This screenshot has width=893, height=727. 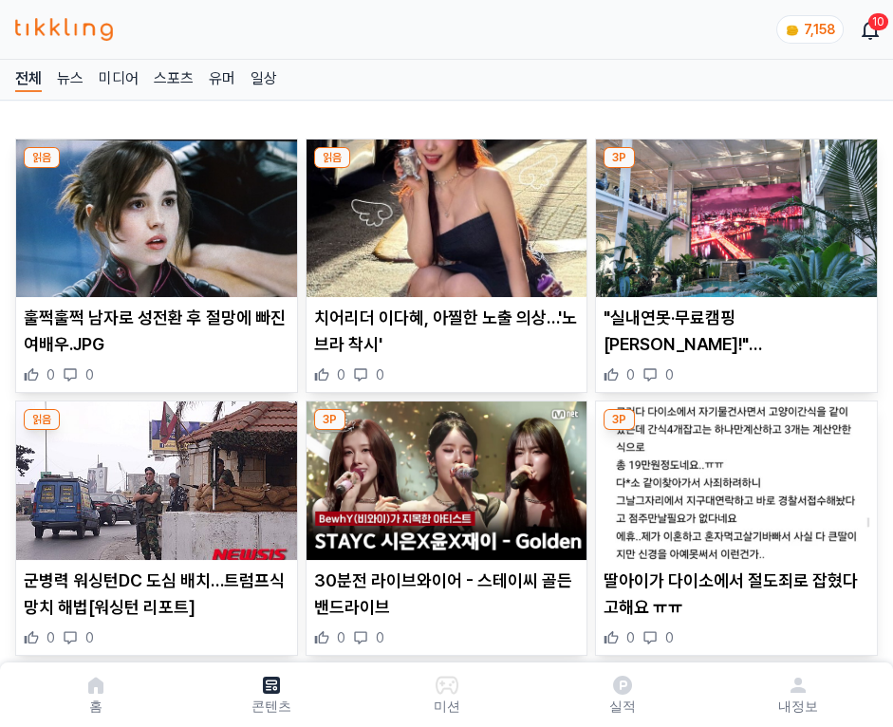 I want to click on div: 읽음 치어리더 이다혜, 아찔한 노출 의상…'노브라 착시' 치어리더 이다혜, 아찔한 노출 의상…'노브라 착시' 0 0, so click(x=447, y=266).